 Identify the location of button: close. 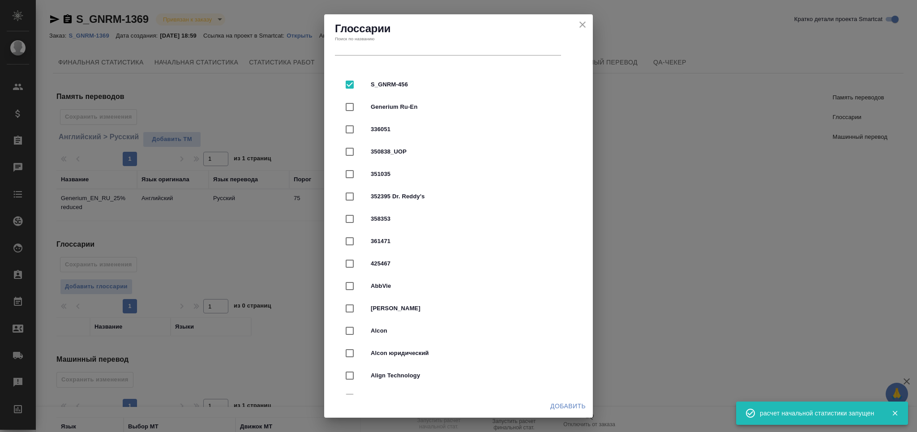
(583, 25).